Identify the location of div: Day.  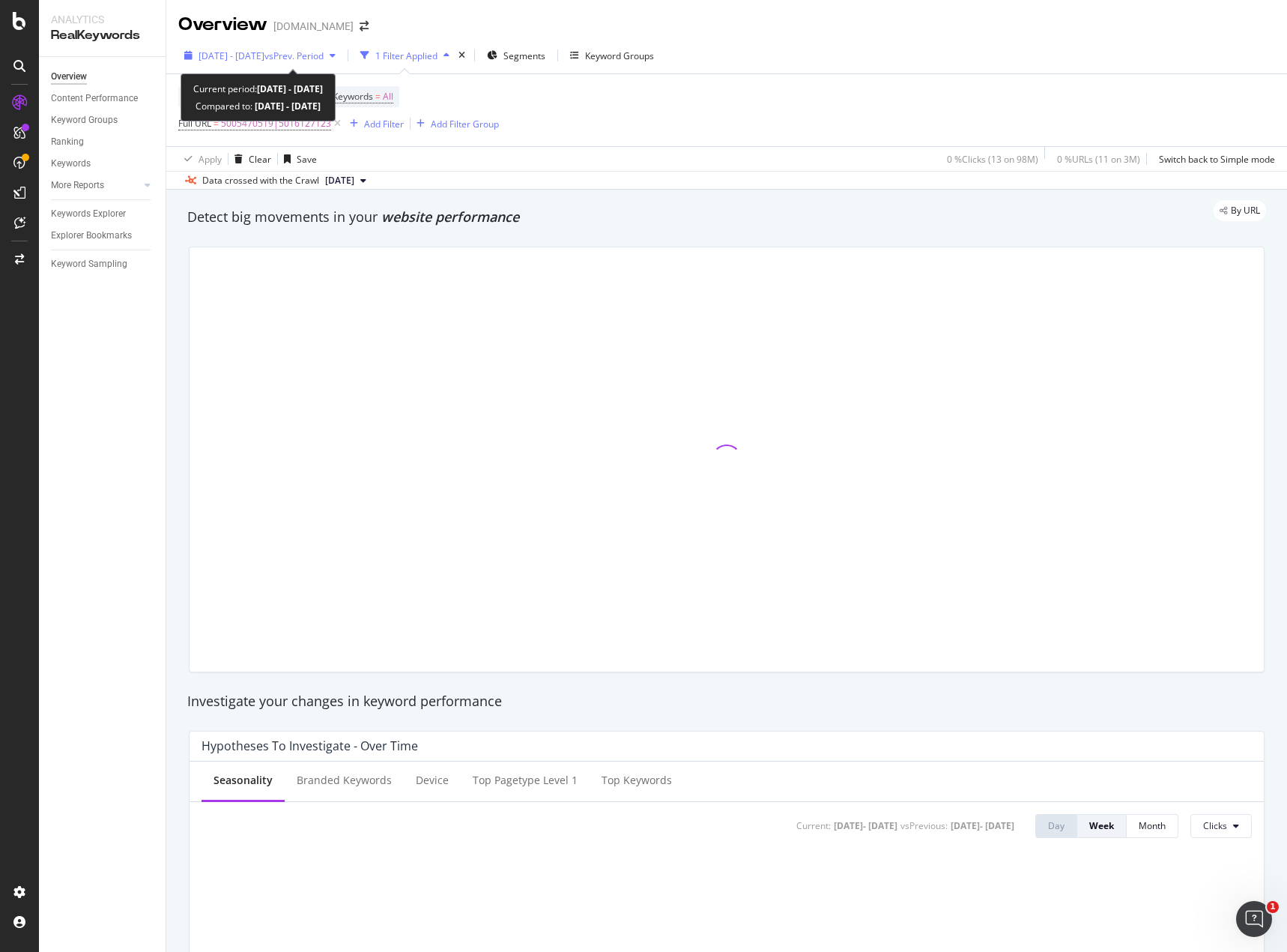
(1056, 825).